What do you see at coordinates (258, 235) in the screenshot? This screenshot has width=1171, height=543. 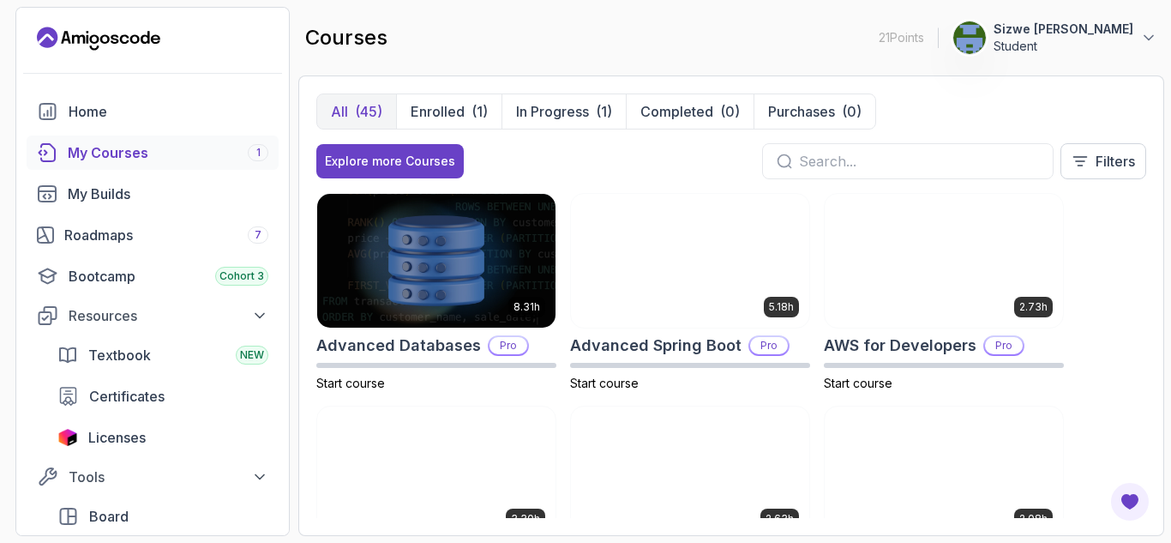 I see `span: 7` at bounding box center [258, 235].